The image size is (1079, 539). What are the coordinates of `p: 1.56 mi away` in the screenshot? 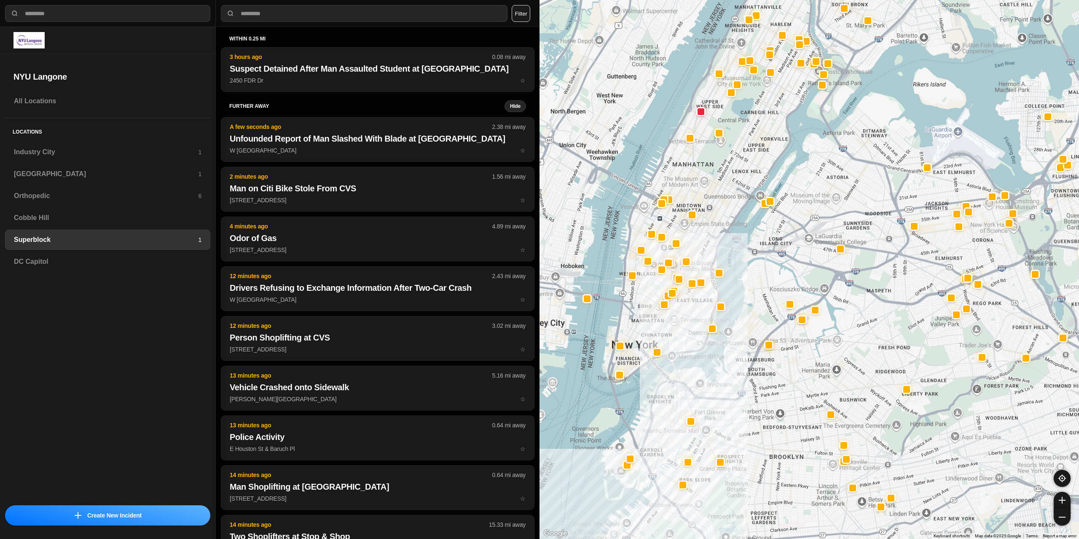 It's located at (509, 177).